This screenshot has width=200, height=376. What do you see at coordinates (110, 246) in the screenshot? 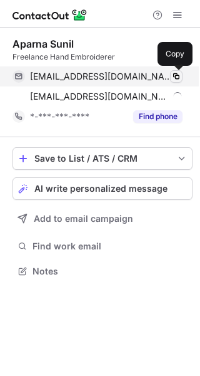
I see `span: Find work email` at bounding box center [110, 246].